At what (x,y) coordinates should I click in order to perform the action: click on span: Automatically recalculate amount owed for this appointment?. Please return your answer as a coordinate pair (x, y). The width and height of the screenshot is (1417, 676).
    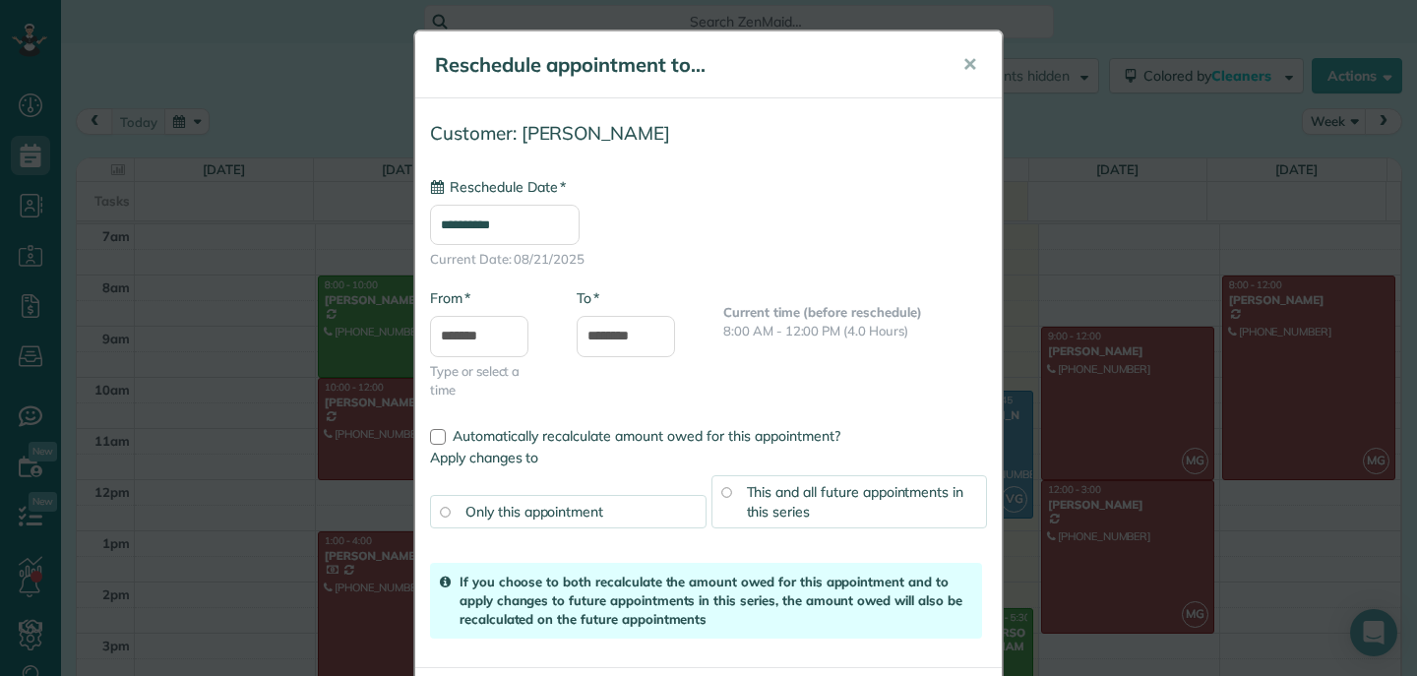
    Looking at the image, I should click on (647, 436).